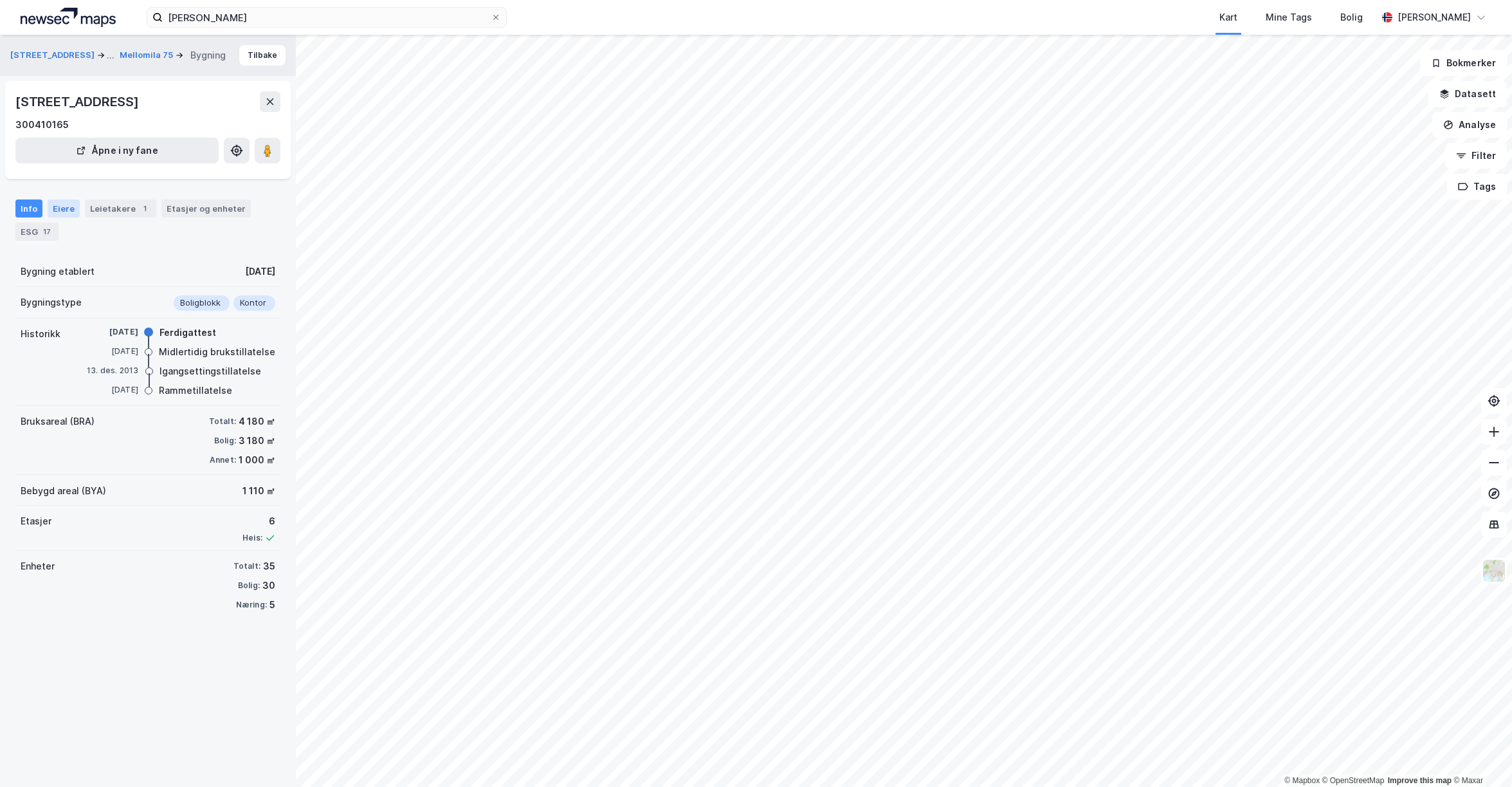 Image resolution: width=1512 pixels, height=787 pixels. Describe the element at coordinates (1480, 756) in the screenshot. I see `div: Kontrollprogram for chat` at that location.